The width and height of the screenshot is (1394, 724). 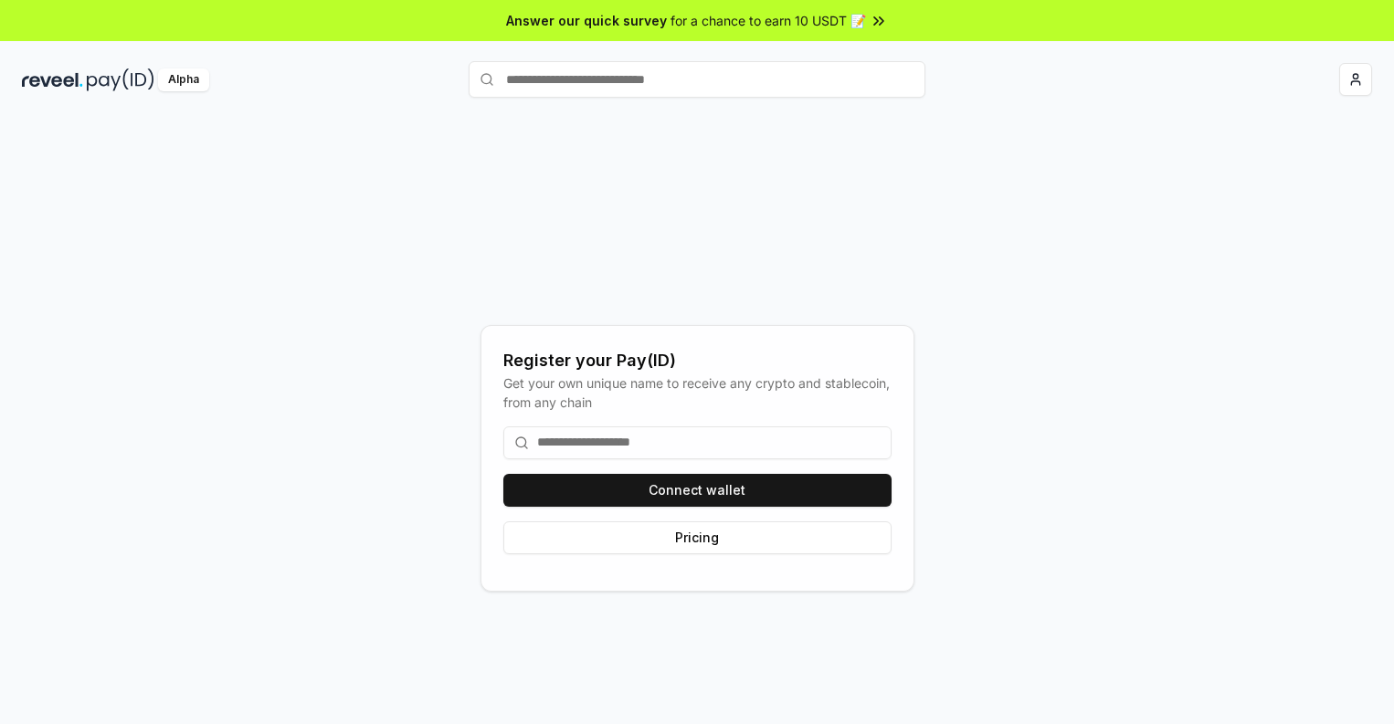 What do you see at coordinates (52, 79) in the screenshot?
I see `img: reveel_dark` at bounding box center [52, 79].